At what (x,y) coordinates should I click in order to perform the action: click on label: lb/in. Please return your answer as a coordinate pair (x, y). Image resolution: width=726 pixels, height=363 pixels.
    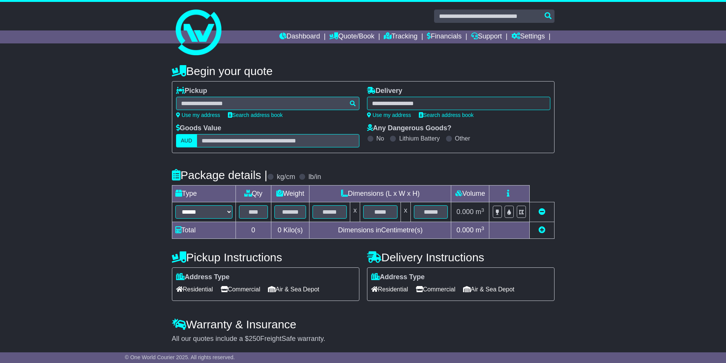
    Looking at the image, I should click on (314, 177).